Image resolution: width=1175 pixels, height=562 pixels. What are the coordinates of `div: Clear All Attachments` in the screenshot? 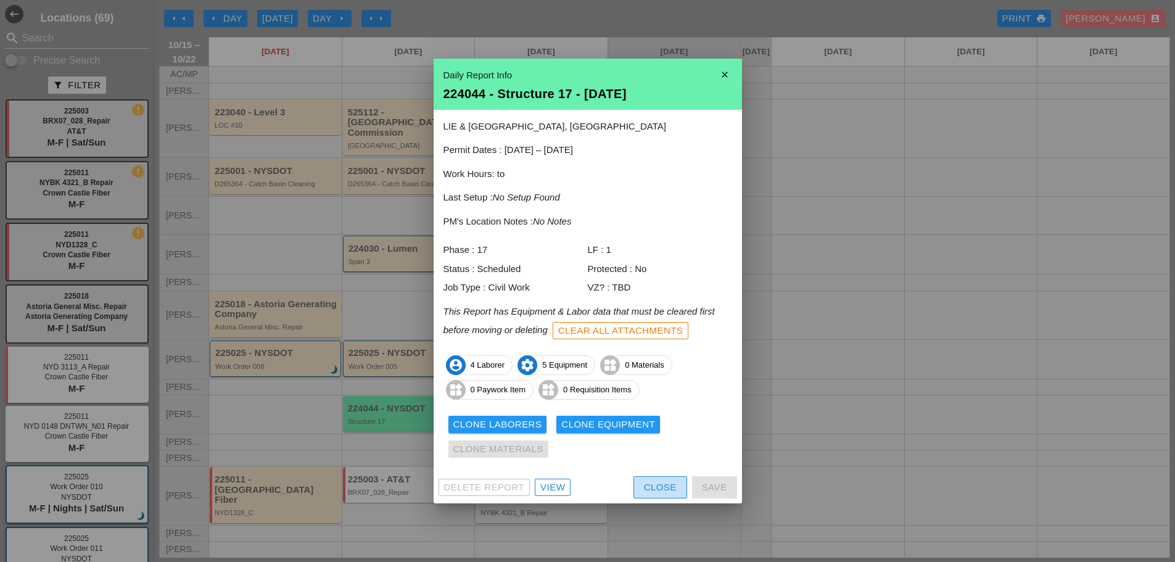 It's located at (620, 331).